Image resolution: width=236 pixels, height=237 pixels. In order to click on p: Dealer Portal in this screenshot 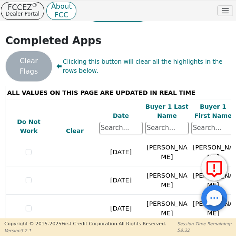, I will do `click(23, 14)`.